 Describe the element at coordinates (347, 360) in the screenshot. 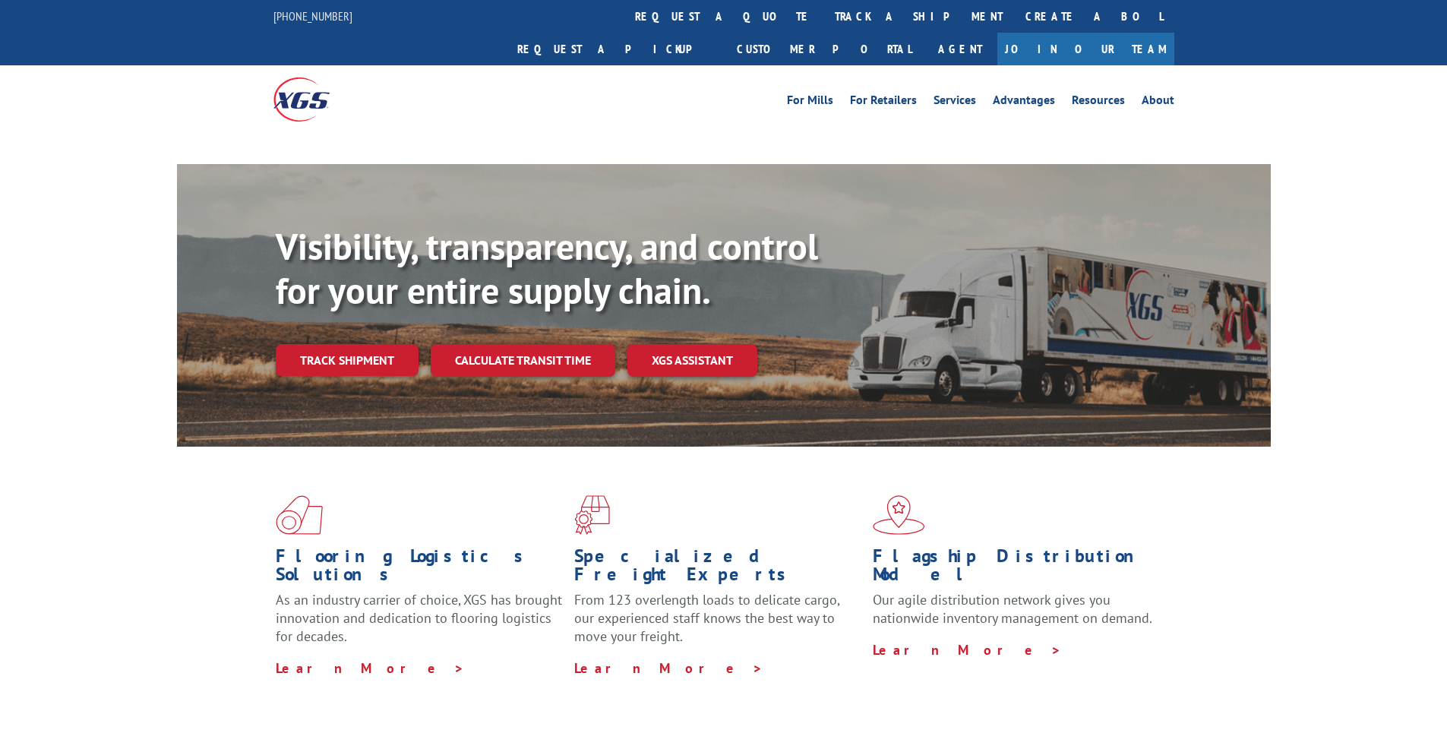

I see `a: Track shipment` at that location.